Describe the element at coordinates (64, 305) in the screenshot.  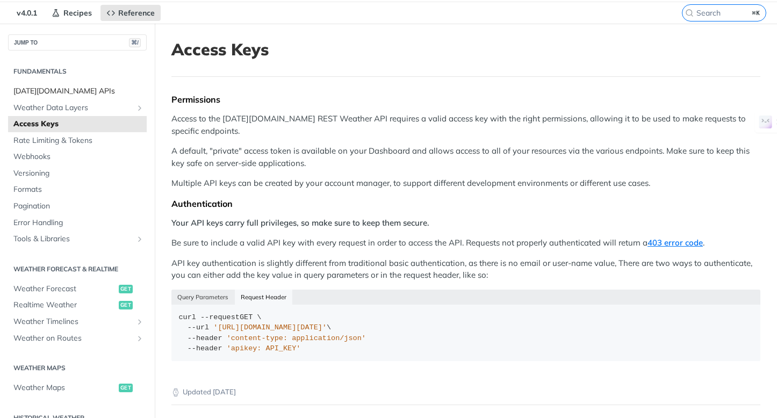
I see `span: Realtime Weather` at that location.